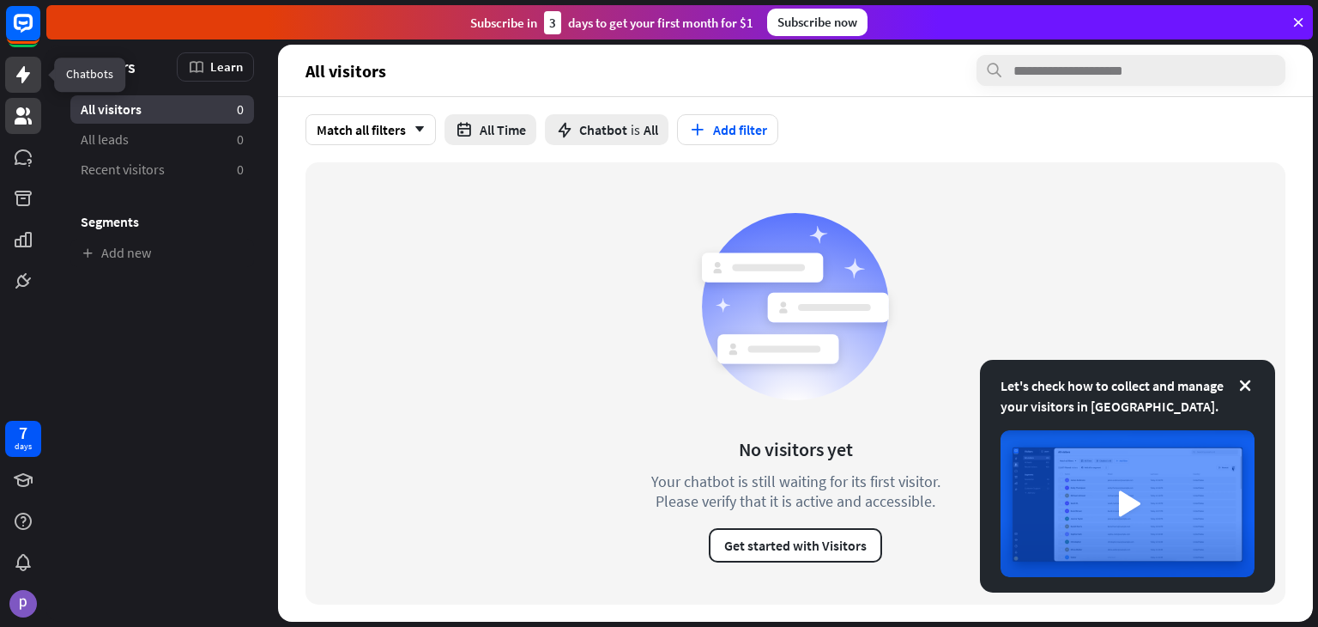 Image resolution: width=1318 pixels, height=627 pixels. Describe the element at coordinates (162, 252) in the screenshot. I see `a: Add new` at that location.